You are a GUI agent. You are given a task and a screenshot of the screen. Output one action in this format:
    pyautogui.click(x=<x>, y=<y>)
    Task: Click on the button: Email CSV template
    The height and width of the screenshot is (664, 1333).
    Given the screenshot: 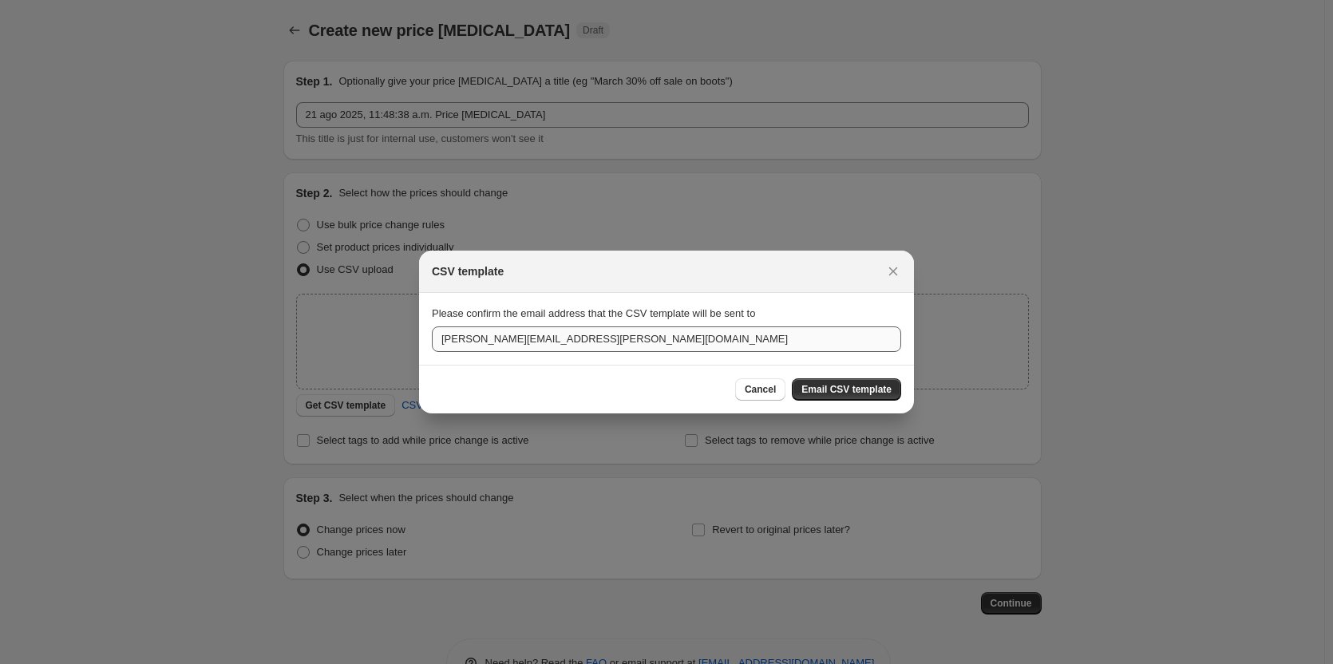 What is the action you would take?
    pyautogui.click(x=846, y=390)
    